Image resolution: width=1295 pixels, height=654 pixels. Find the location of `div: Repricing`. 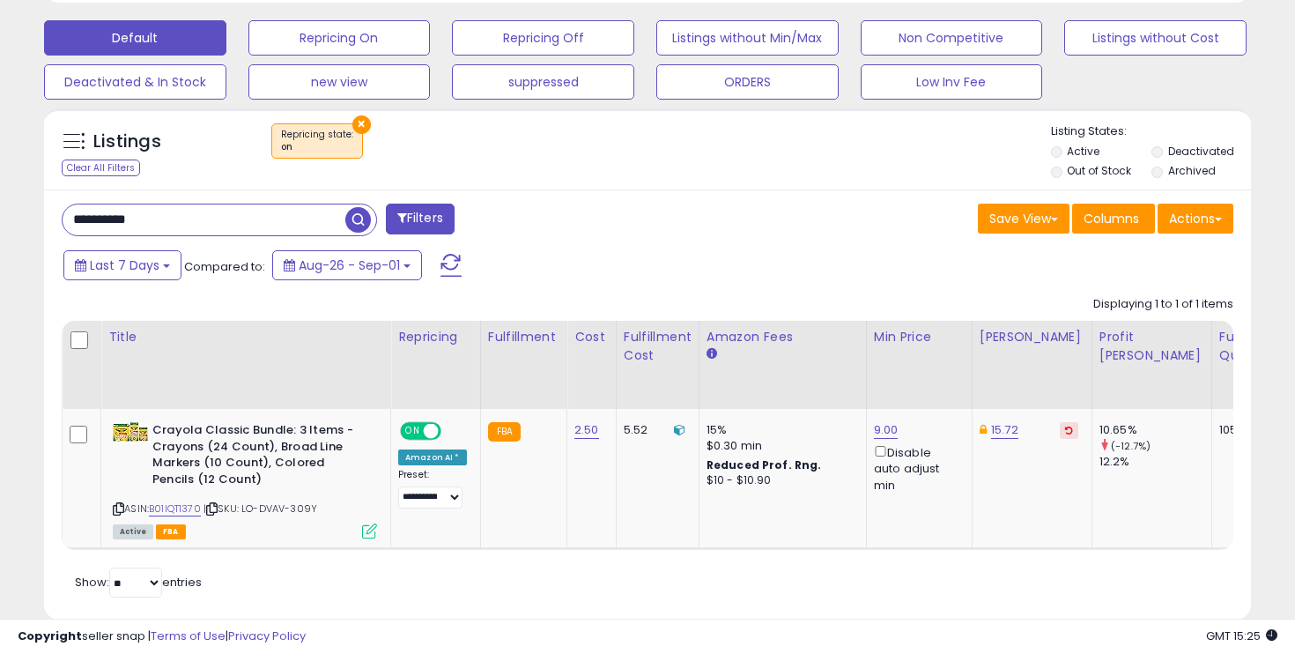

div: Repricing is located at coordinates (435, 337).